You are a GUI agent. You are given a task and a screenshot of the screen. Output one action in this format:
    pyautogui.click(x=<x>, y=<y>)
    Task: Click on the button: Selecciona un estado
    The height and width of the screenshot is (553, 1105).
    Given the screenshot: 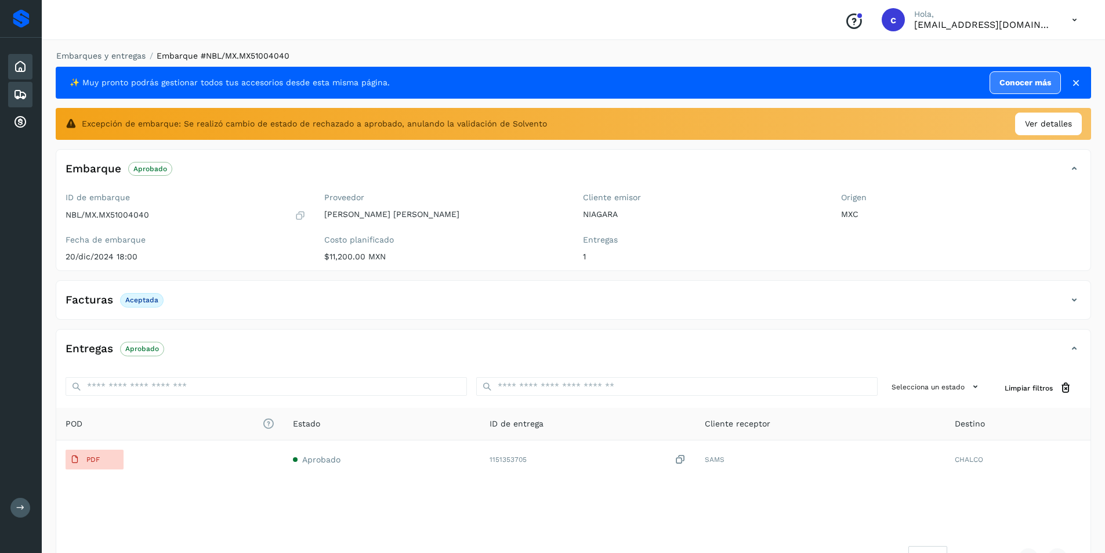 What is the action you would take?
    pyautogui.click(x=937, y=386)
    